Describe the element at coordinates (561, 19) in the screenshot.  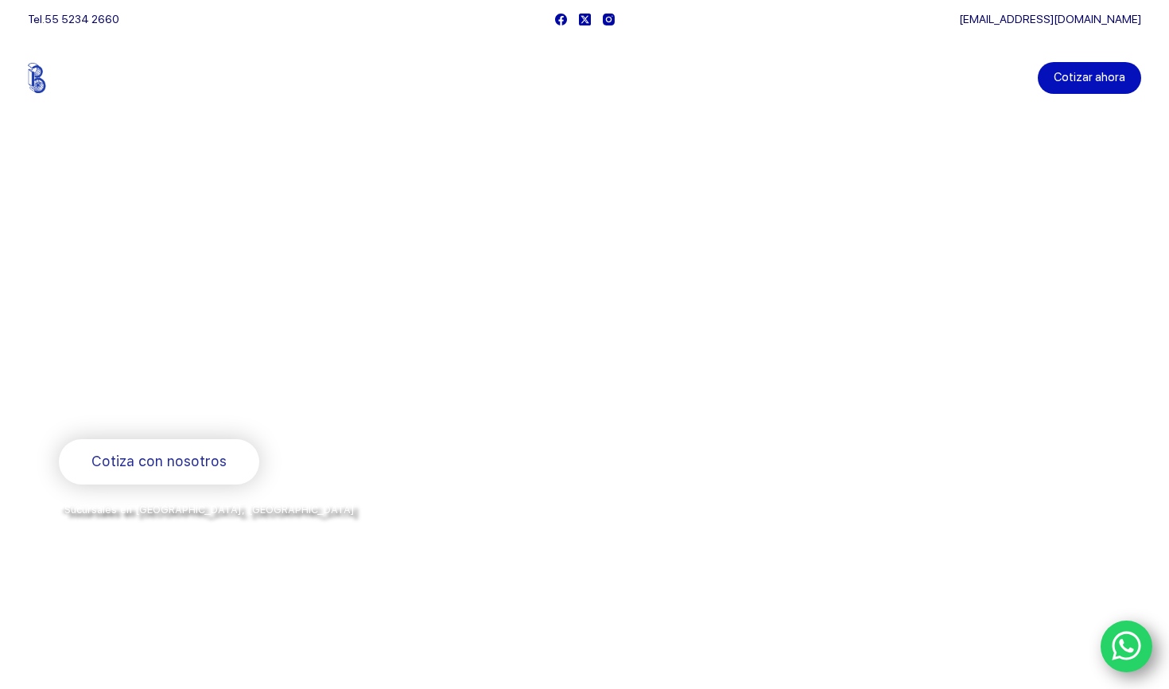
I see `a: Facebook` at that location.